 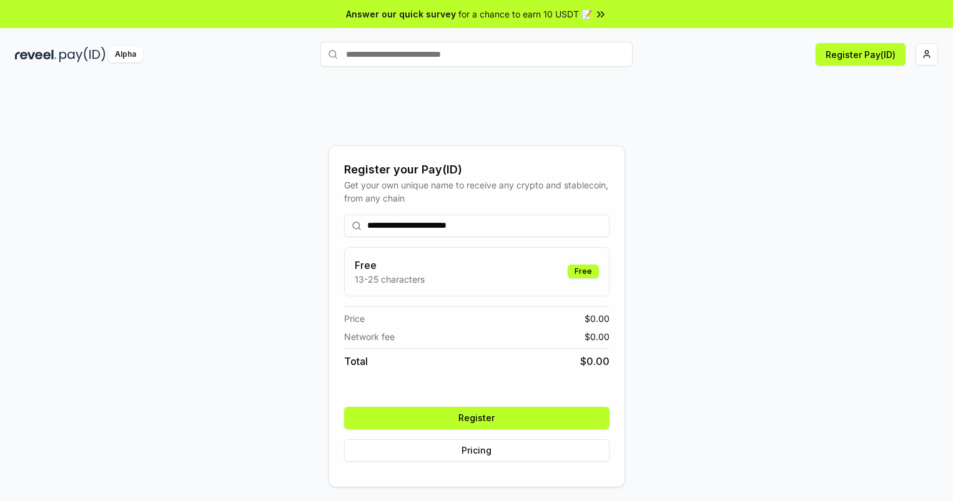 I want to click on div: Register your Pay(ID), so click(x=476, y=170).